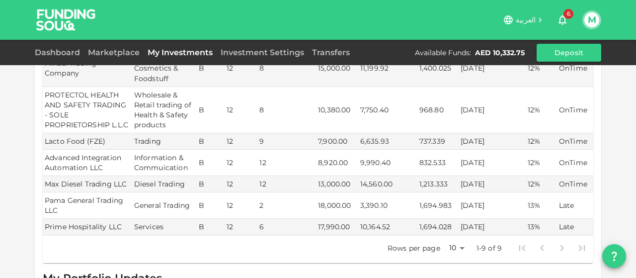  Describe the element at coordinates (388, 141) in the screenshot. I see `td: 6,635.93` at that location.